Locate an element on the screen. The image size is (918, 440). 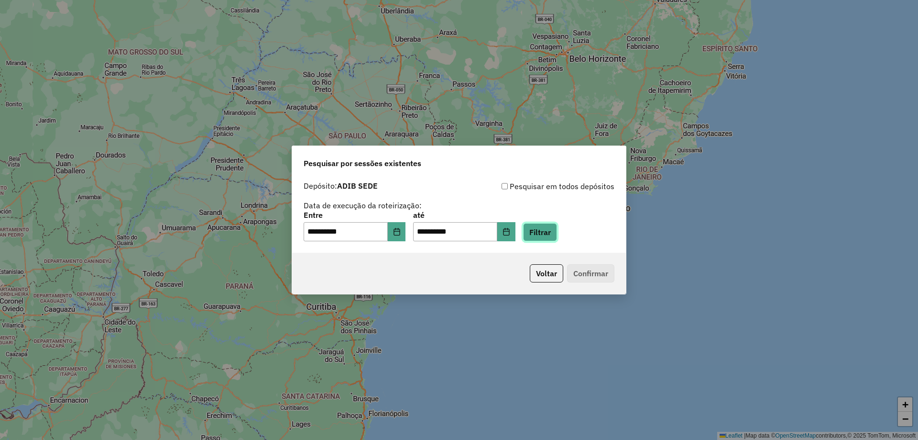
div: Pesquisar em todos depósitos is located at coordinates (537, 186).